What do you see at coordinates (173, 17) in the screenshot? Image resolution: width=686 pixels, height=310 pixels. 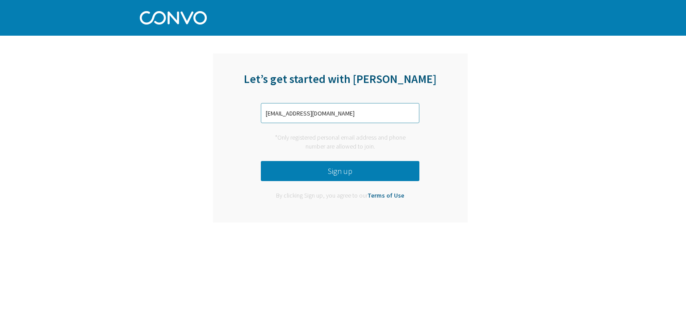 I see `img: Convo Logo` at bounding box center [173, 17].